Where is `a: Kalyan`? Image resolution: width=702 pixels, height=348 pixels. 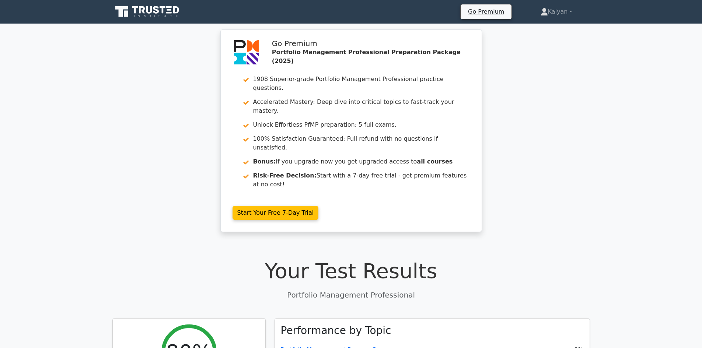
a: Kalyan is located at coordinates (557, 12).